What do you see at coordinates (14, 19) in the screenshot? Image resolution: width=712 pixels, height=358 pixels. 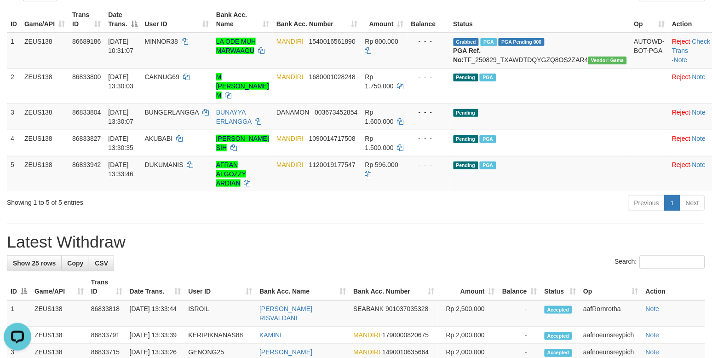 I see `th: ID` at bounding box center [14, 19].